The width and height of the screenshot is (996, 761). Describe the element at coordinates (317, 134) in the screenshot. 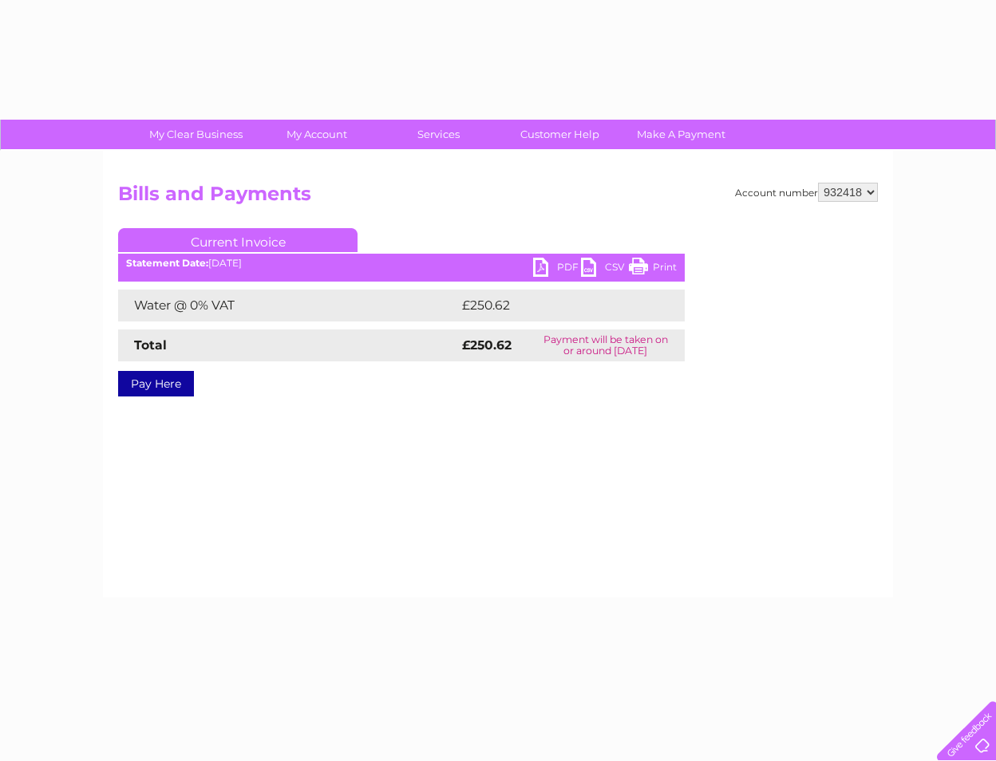

I see `a: My Account` at that location.